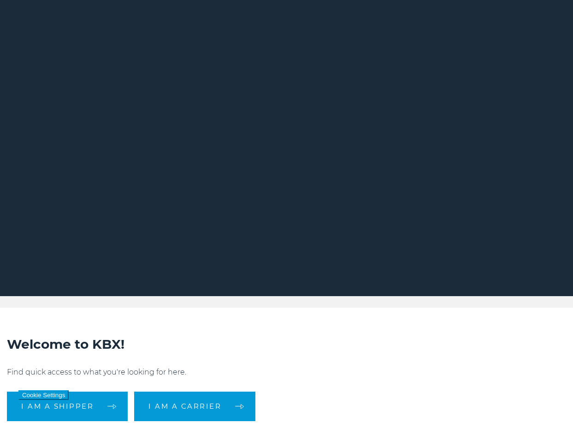  I want to click on a: I am a carrier arrow arrow, so click(195, 406).